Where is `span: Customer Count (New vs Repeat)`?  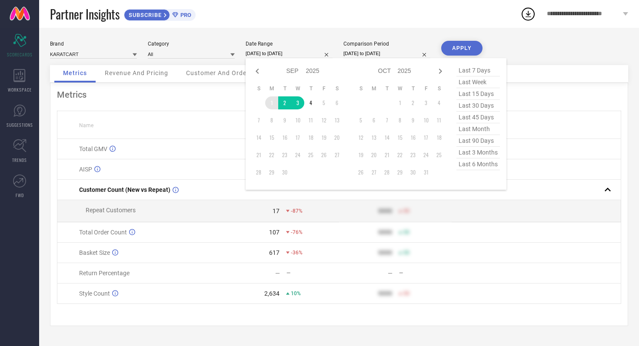
span: Customer Count (New vs Repeat) is located at coordinates (125, 190).